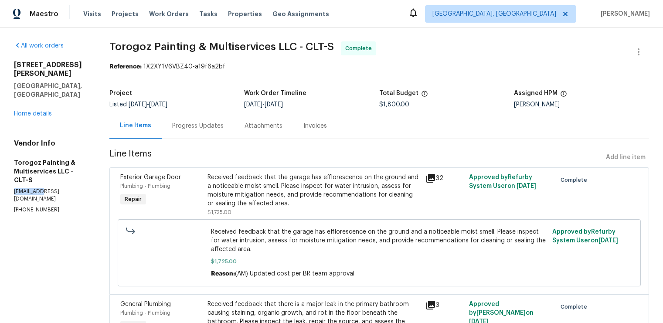 This screenshot has width=663, height=323. What do you see at coordinates (51, 143) in the screenshot?
I see `h4: Vendor Info` at bounding box center [51, 143].